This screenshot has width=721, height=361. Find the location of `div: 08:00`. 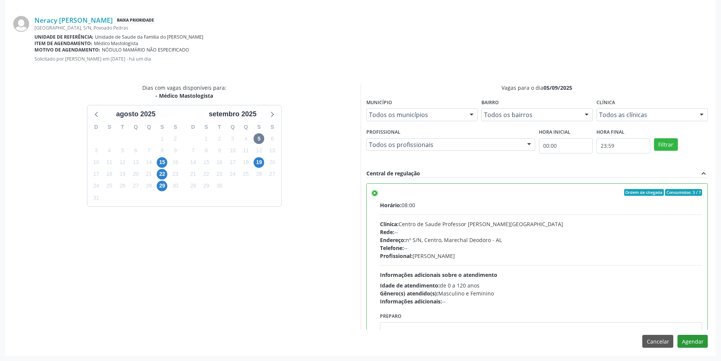

div: 08:00 is located at coordinates (541, 205).